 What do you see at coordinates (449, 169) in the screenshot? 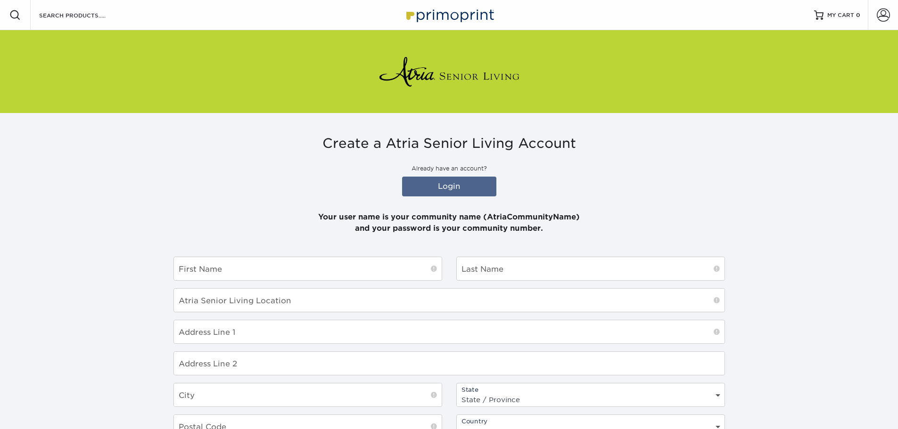
I see `p: Already have an account?` at bounding box center [449, 169].